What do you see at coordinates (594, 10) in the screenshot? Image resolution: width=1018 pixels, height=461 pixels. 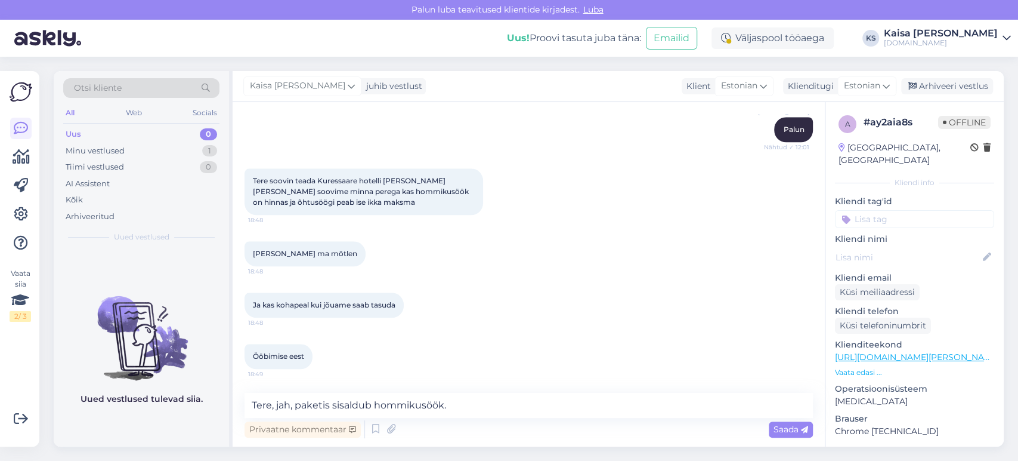 I see `span: Luba` at bounding box center [594, 10].